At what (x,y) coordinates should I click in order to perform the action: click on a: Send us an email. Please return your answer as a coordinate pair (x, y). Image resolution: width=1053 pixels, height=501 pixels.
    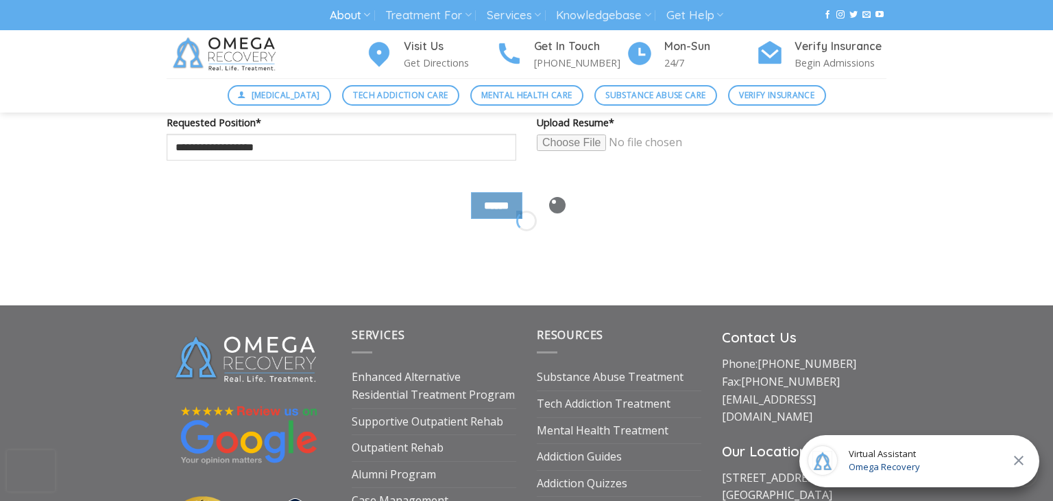
    Looking at the image, I should click on (867, 15).